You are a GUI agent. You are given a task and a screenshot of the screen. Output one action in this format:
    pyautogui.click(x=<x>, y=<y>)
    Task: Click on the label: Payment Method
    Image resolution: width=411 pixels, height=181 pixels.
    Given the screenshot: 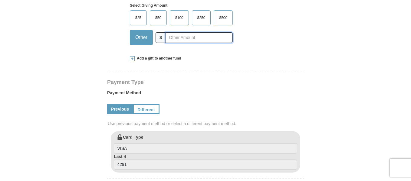 What is the action you would take?
    pyautogui.click(x=206, y=95)
    